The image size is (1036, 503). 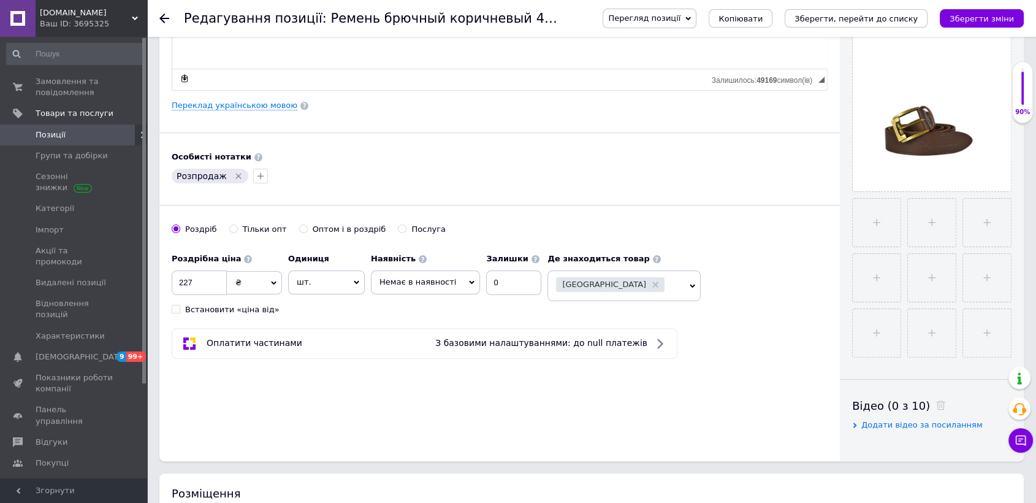 I want to click on div: Кiлькiсть символiв, so click(x=765, y=78).